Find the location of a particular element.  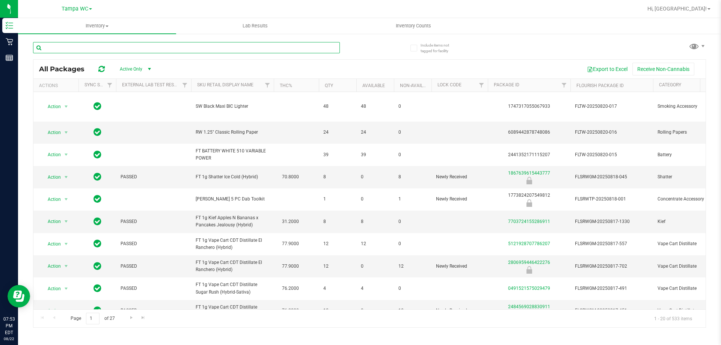

a: 2806959446422276 is located at coordinates (529, 262).